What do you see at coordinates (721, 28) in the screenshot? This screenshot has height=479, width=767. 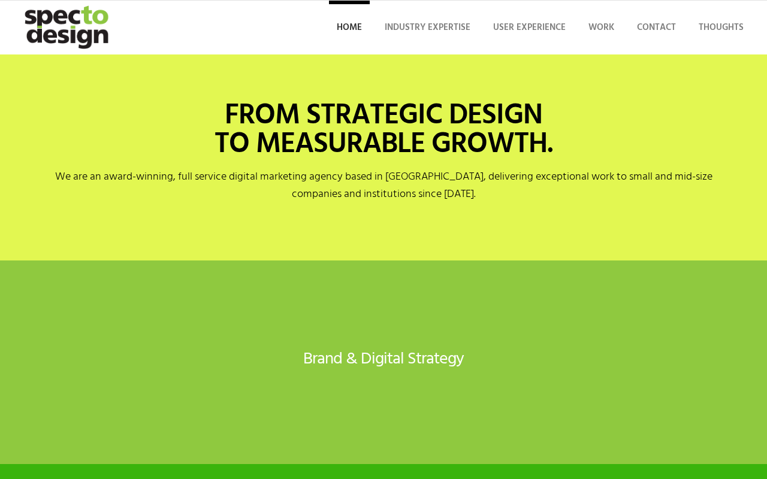 I see `a: Thoughts` at bounding box center [721, 28].